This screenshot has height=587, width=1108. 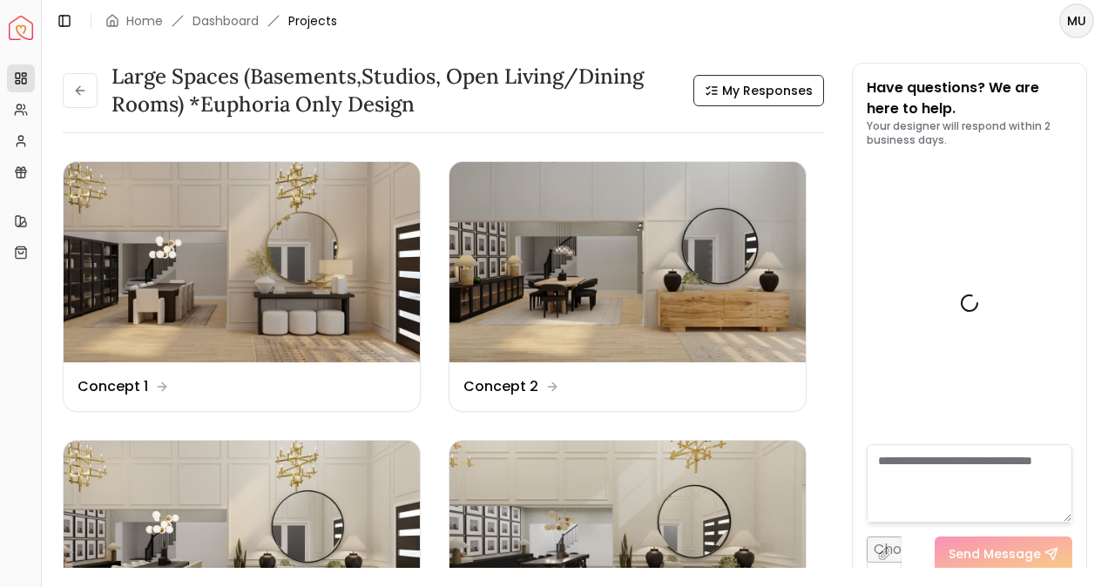 I want to click on nav: breadcrumb, so click(x=221, y=21).